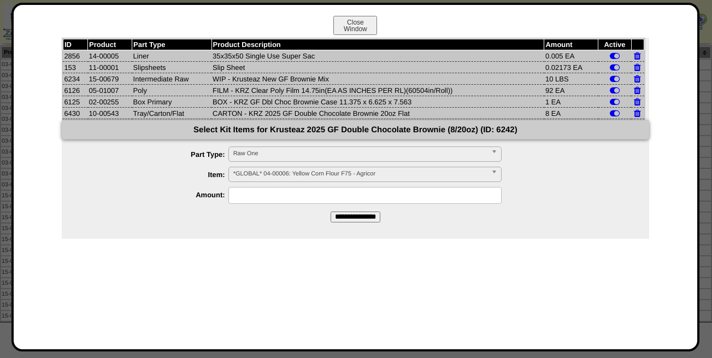  What do you see at coordinates (571, 56) in the screenshot?
I see `td: 0.005 EA` at bounding box center [571, 56].